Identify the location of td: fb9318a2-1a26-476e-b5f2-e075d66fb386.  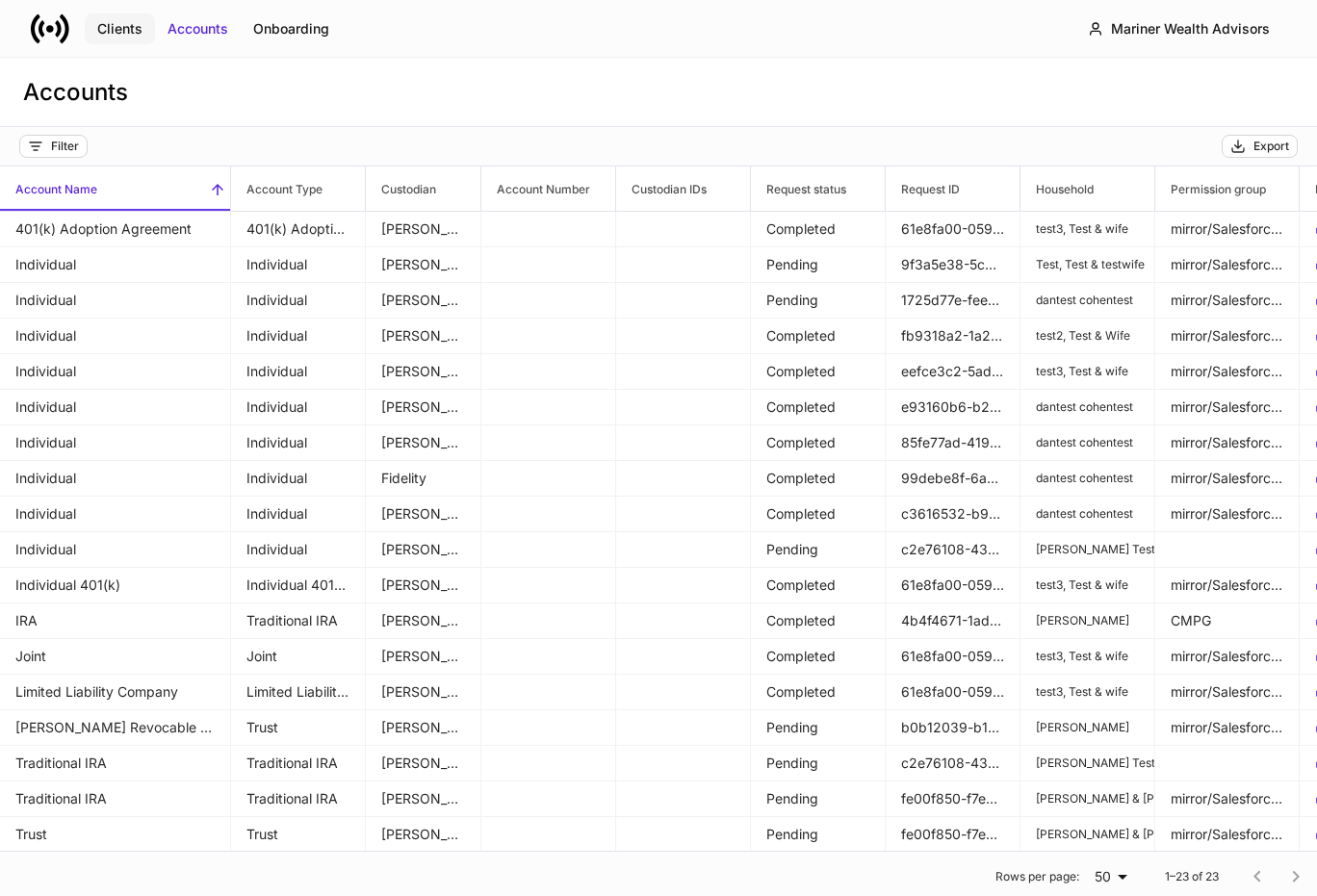
(953, 336).